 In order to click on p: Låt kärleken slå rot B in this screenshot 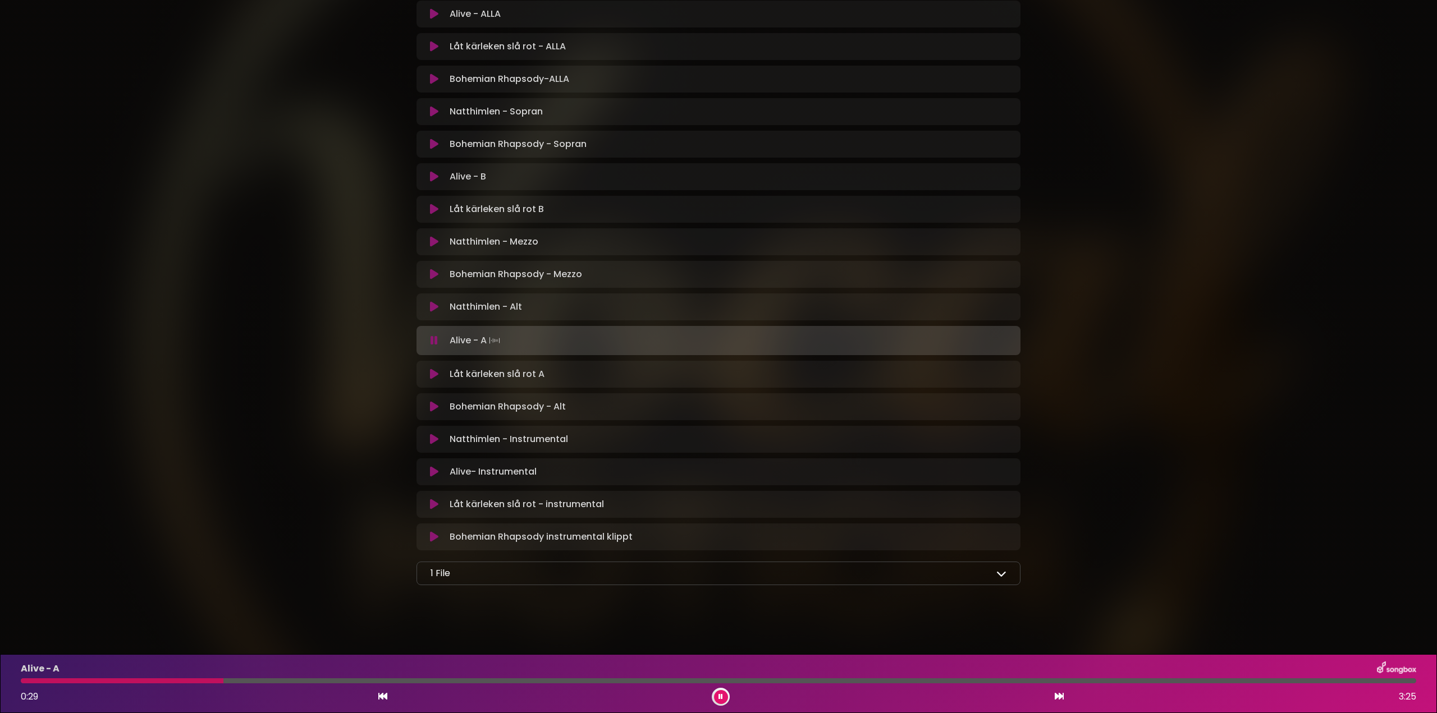, I will do `click(497, 209)`.